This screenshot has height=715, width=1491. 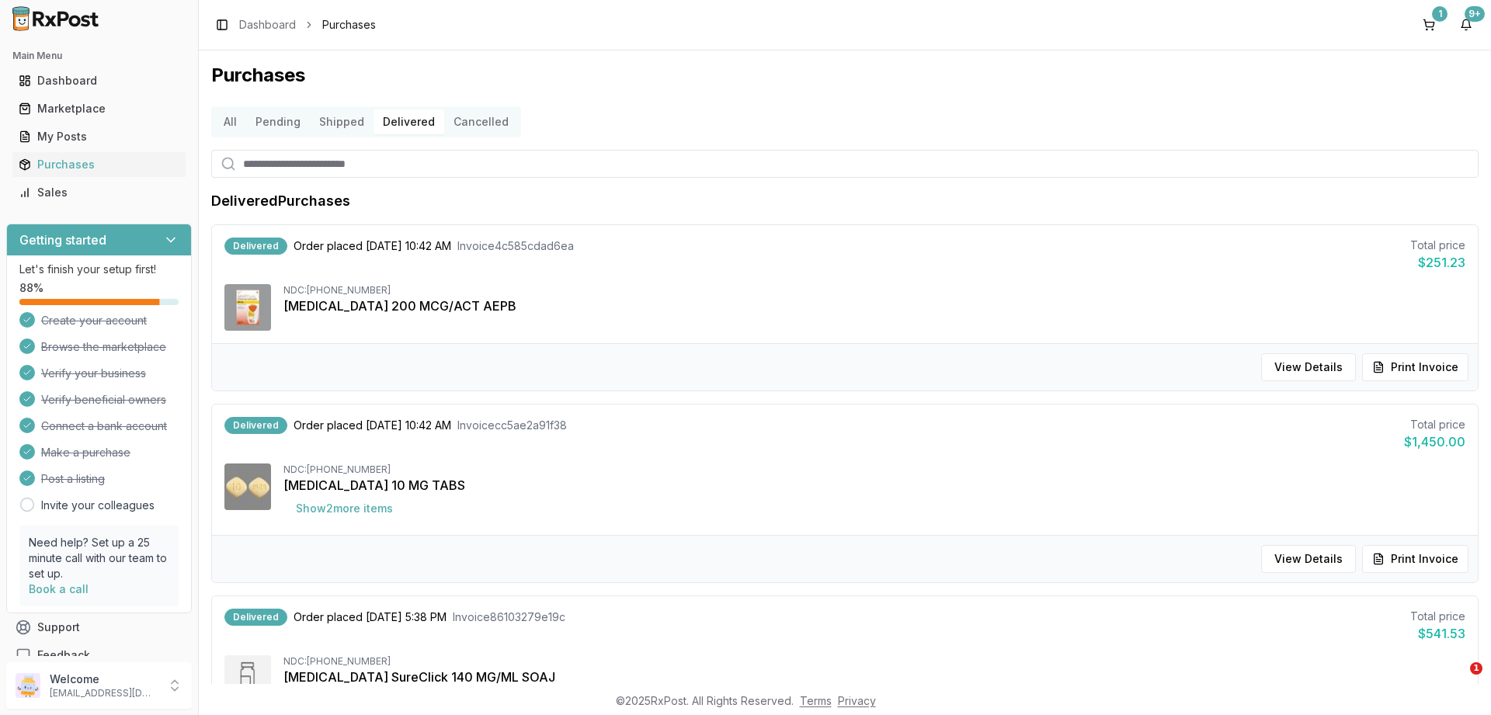 I want to click on button: Pending, so click(x=278, y=122).